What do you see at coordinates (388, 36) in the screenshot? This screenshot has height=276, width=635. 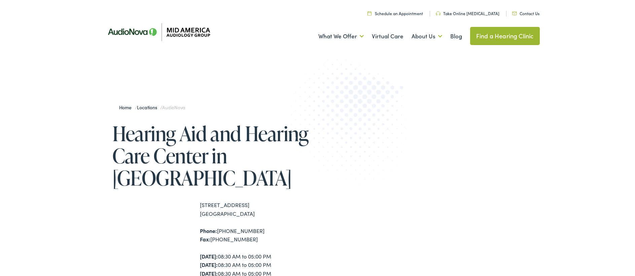 I see `a: Virtual Care` at bounding box center [388, 36].